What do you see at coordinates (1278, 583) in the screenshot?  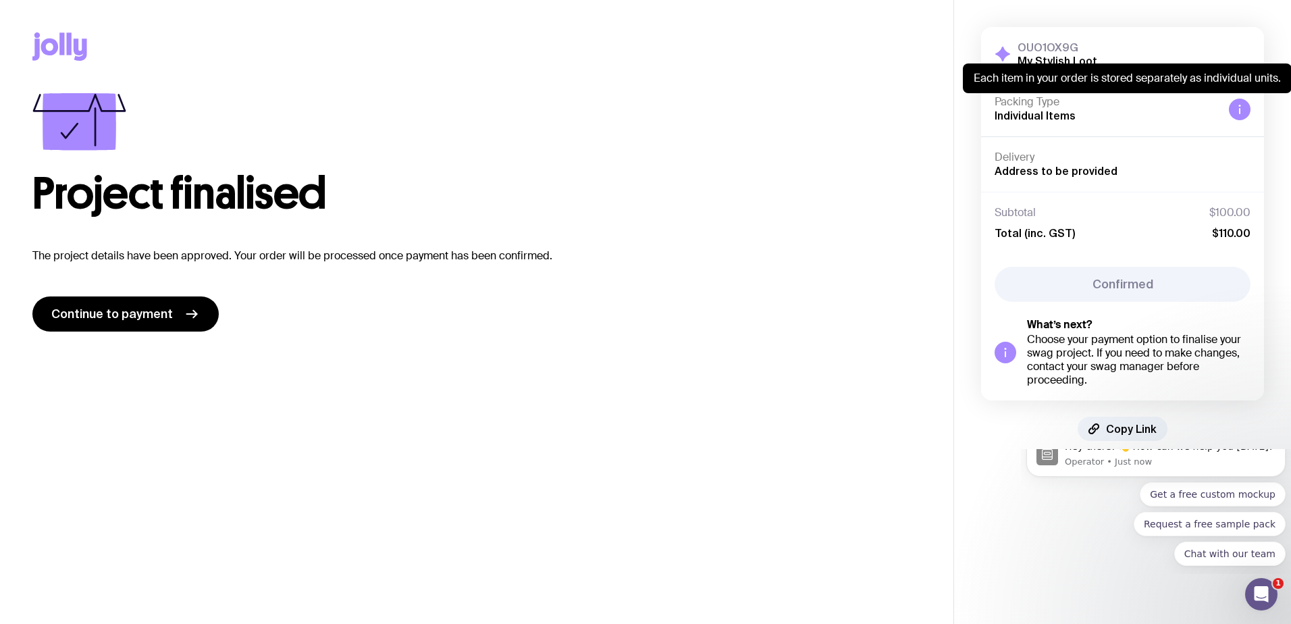 I see `span: 1` at bounding box center [1278, 583].